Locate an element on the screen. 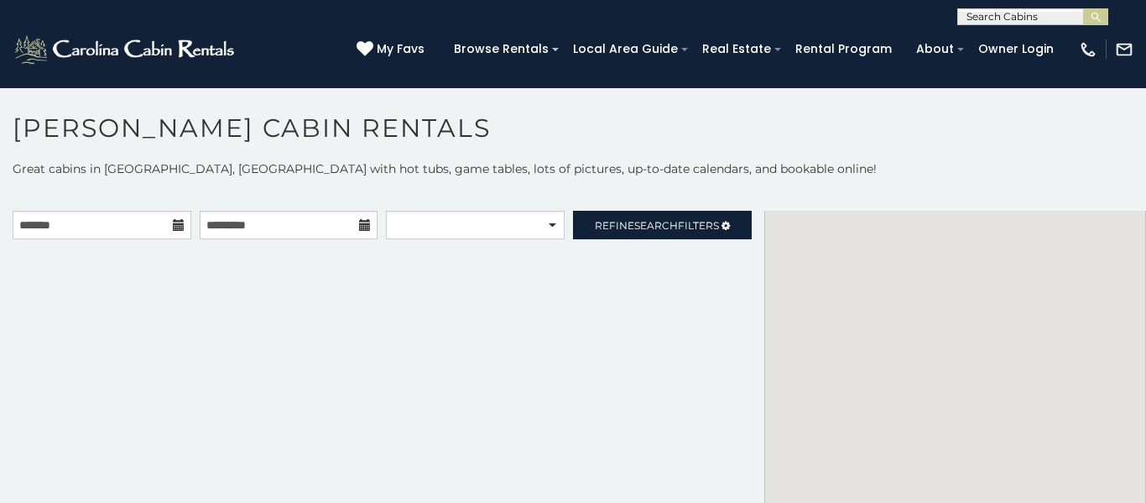 The width and height of the screenshot is (1146, 503). a: RefineSearchFilters is located at coordinates (662, 225).